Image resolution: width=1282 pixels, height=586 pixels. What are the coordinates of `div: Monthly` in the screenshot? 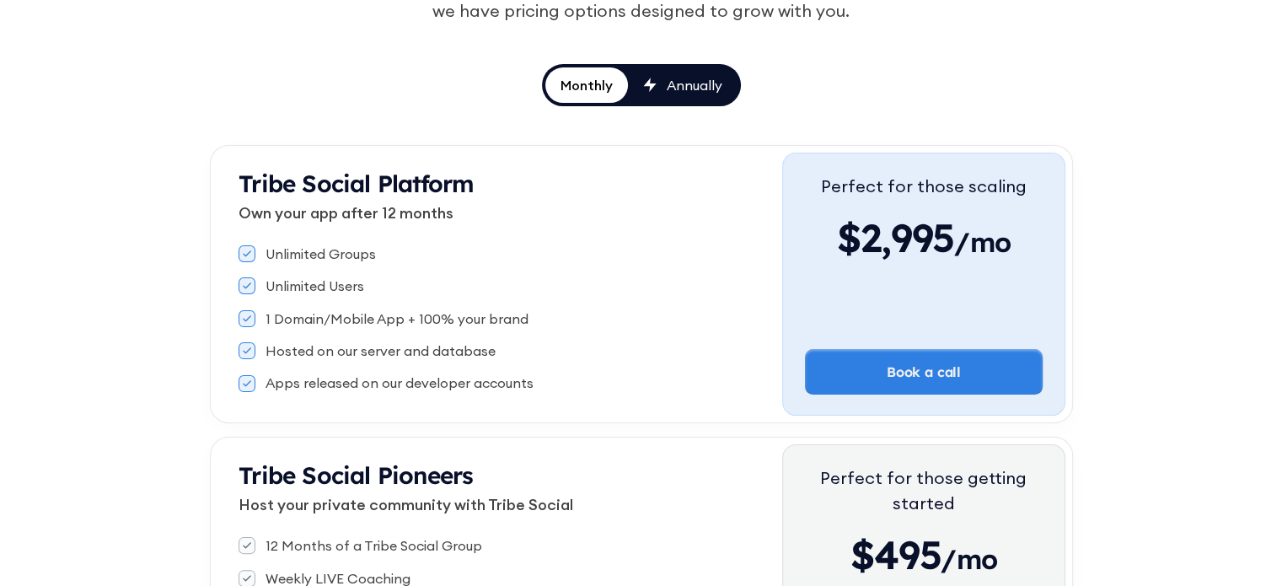 It's located at (587, 85).